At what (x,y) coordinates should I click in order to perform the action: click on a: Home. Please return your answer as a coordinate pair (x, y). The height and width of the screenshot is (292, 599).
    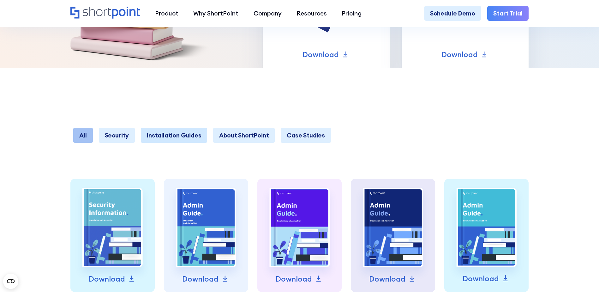
    Looking at the image, I should click on (105, 13).